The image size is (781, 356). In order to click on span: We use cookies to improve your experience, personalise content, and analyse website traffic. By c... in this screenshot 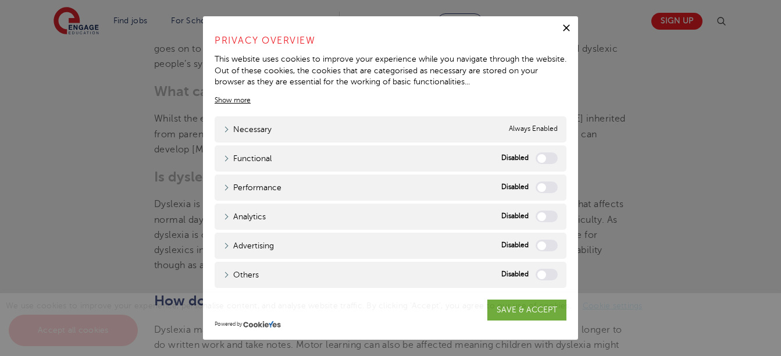, I will do `click(330, 317)`.